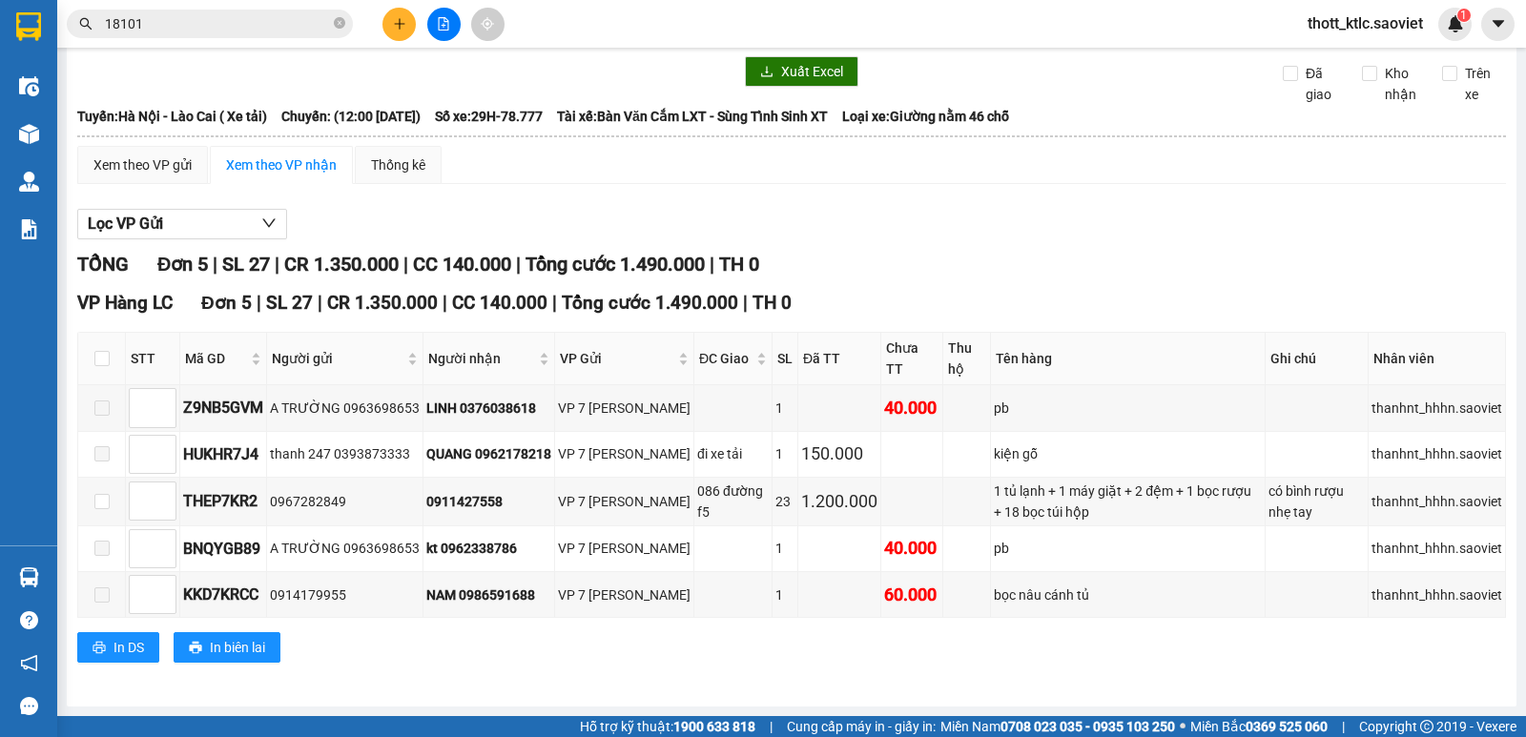 The image size is (1526, 737). I want to click on div: Xem theo VP nhận, so click(281, 165).